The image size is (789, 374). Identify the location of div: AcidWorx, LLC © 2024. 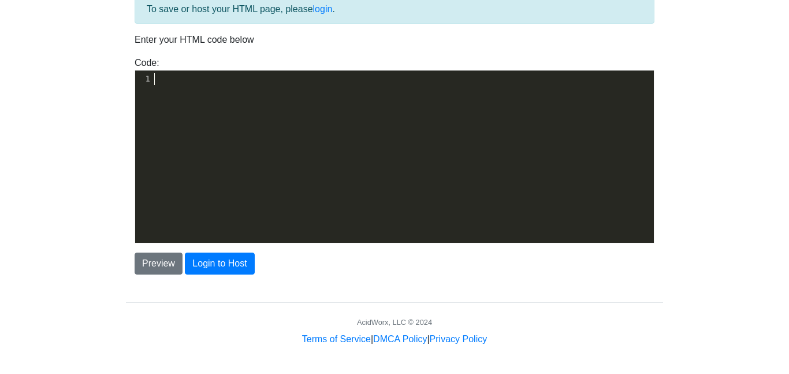
(394, 322).